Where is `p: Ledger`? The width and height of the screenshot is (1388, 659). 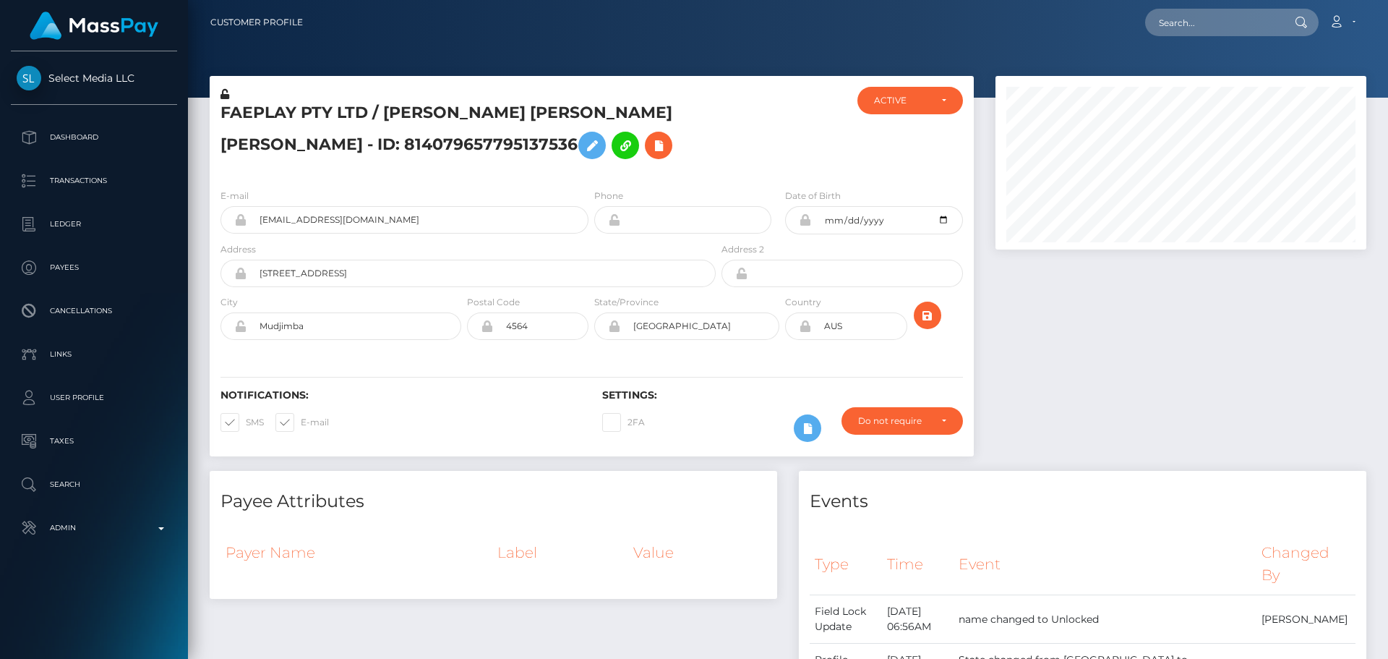 p: Ledger is located at coordinates (94, 224).